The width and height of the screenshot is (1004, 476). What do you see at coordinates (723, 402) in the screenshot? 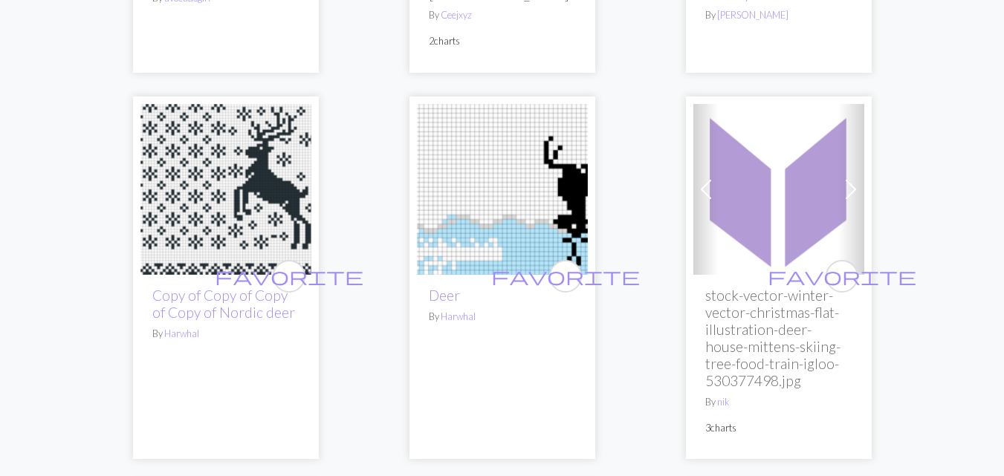
I see `a: nik` at bounding box center [723, 402].